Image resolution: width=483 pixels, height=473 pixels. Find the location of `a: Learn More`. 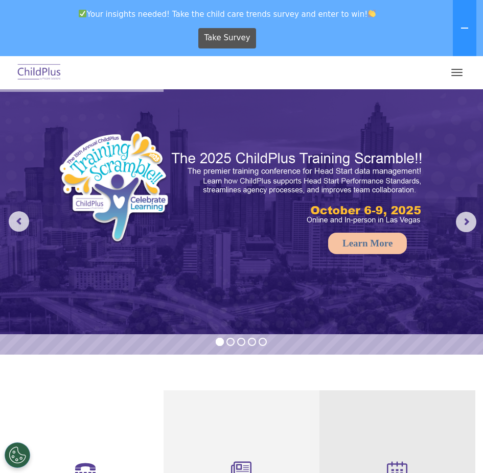

a: Learn More is located at coordinates (367, 244).